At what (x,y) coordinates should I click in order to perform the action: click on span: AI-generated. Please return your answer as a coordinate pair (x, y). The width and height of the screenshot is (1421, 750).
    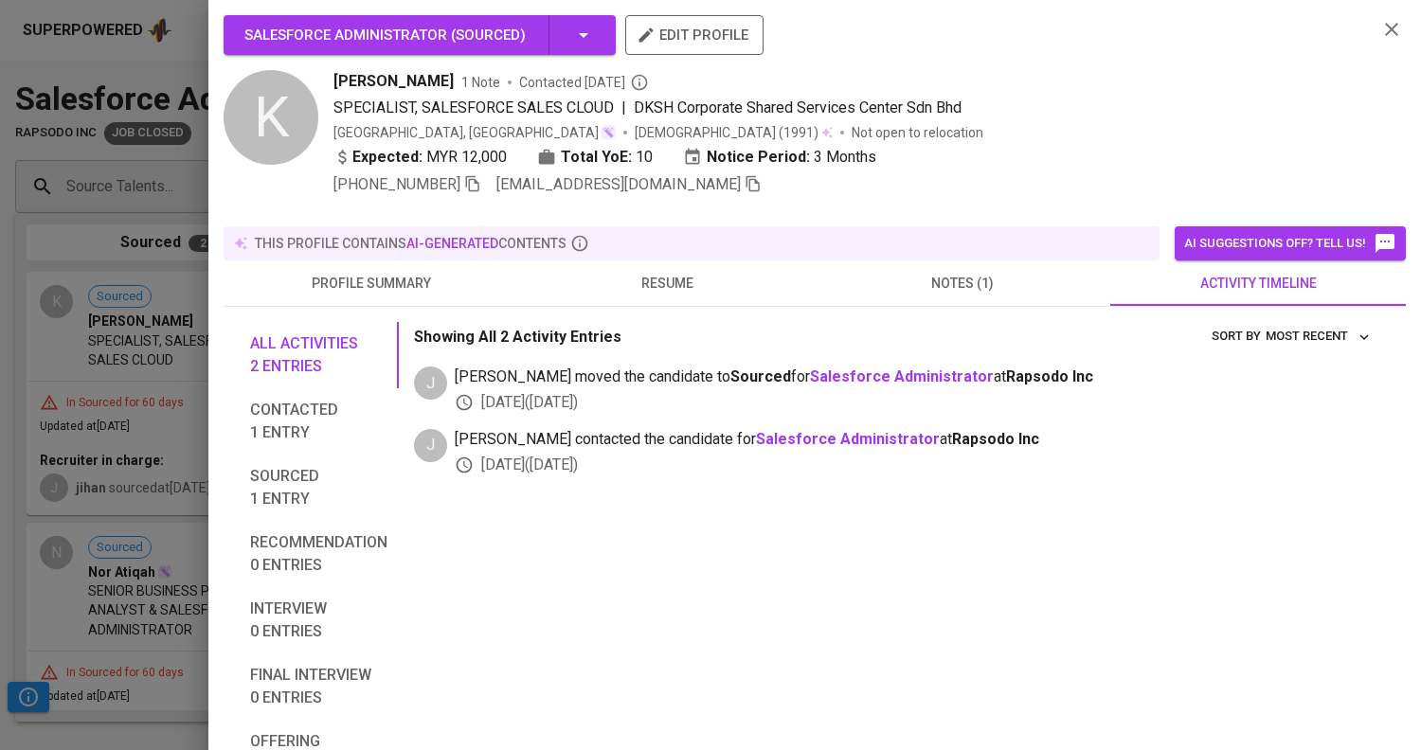
    Looking at the image, I should click on (452, 243).